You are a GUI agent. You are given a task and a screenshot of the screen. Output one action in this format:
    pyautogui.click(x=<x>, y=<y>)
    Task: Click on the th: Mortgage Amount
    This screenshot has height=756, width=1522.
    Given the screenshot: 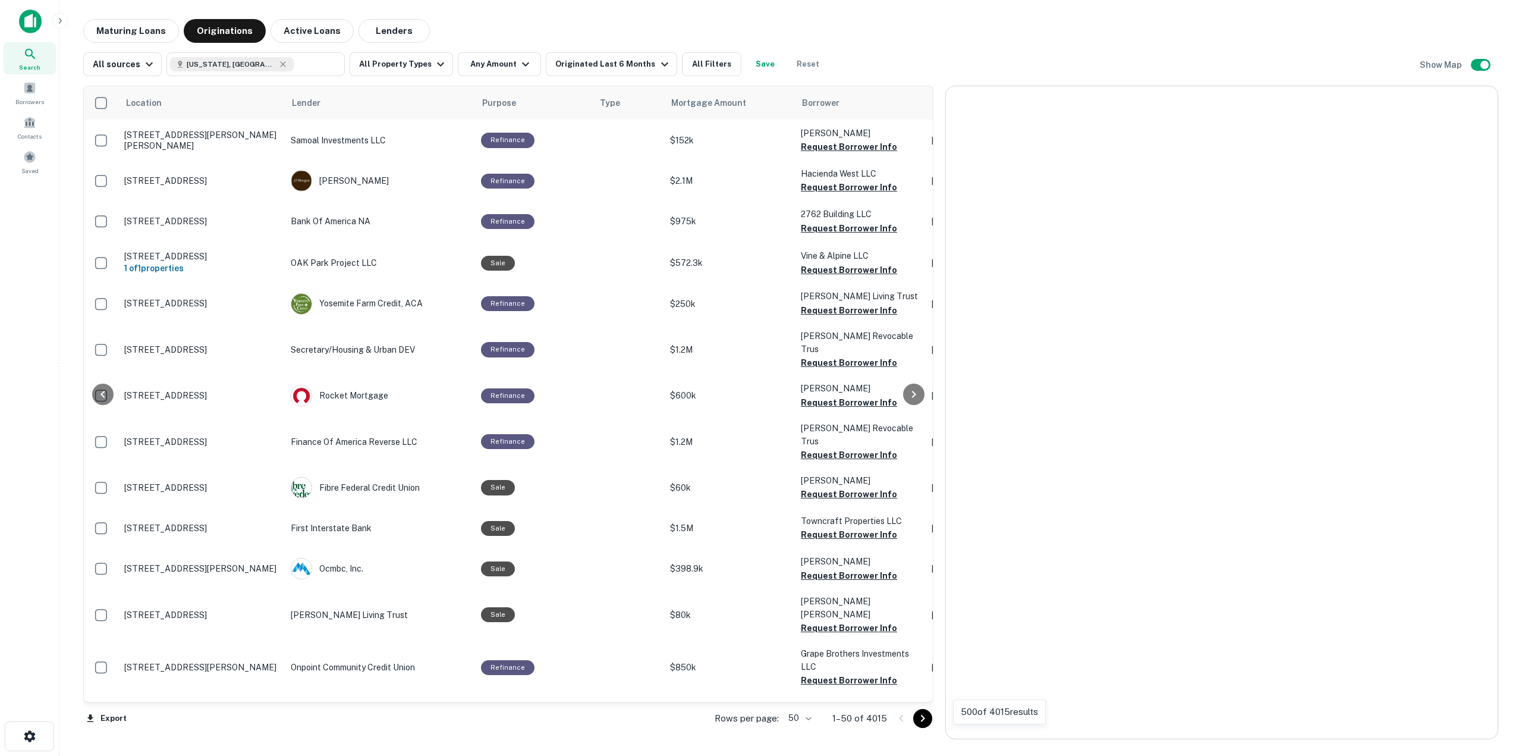 What is the action you would take?
    pyautogui.click(x=729, y=103)
    